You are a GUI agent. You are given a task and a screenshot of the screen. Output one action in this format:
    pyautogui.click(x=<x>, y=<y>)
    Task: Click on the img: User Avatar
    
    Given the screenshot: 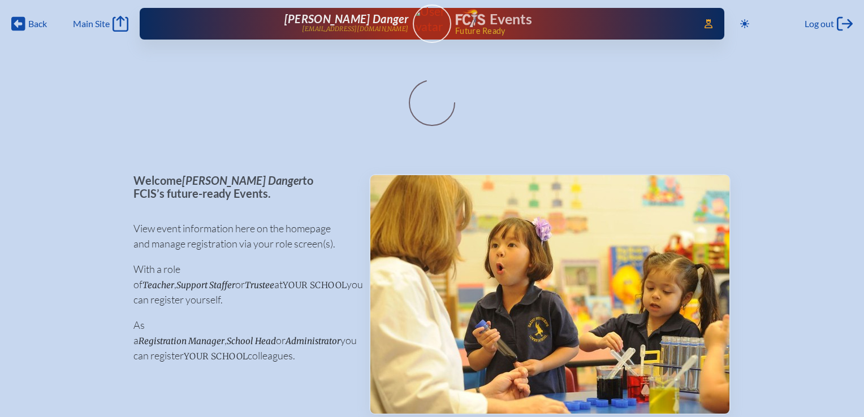 What is the action you would take?
    pyautogui.click(x=431, y=19)
    